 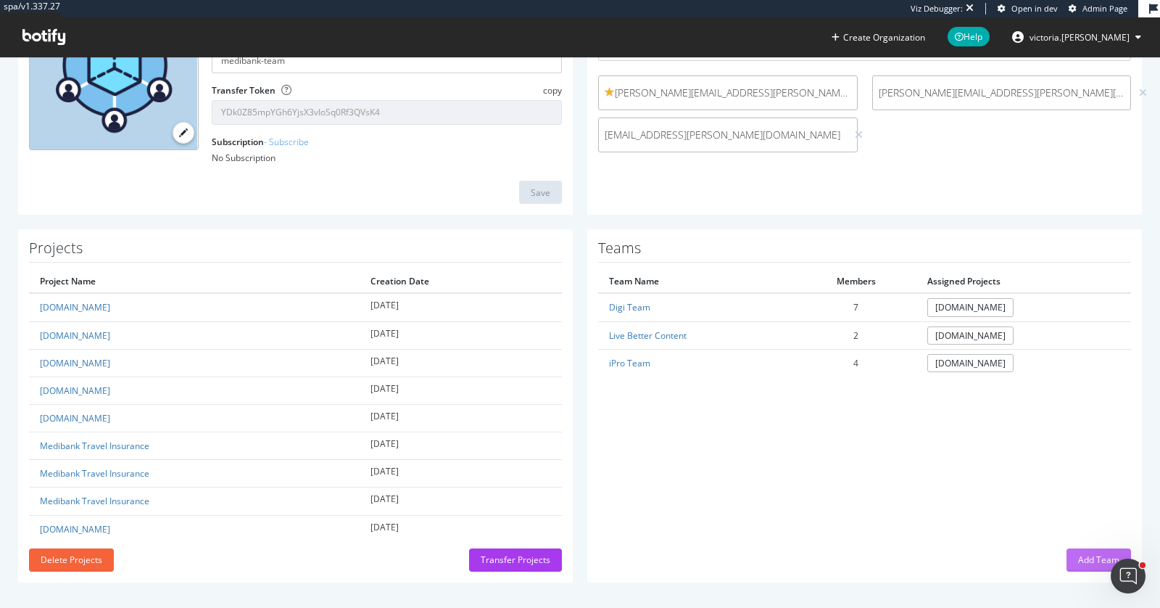 I want to click on td: 4, so click(x=856, y=363).